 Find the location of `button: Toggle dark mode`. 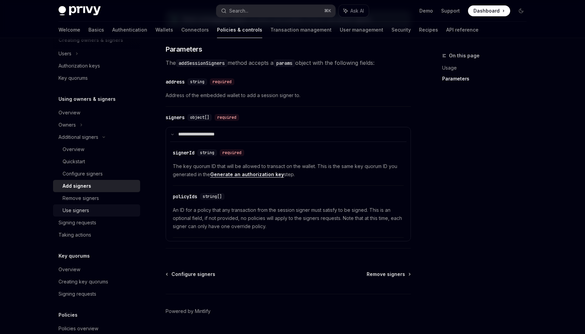

button: Toggle dark mode is located at coordinates (521, 11).